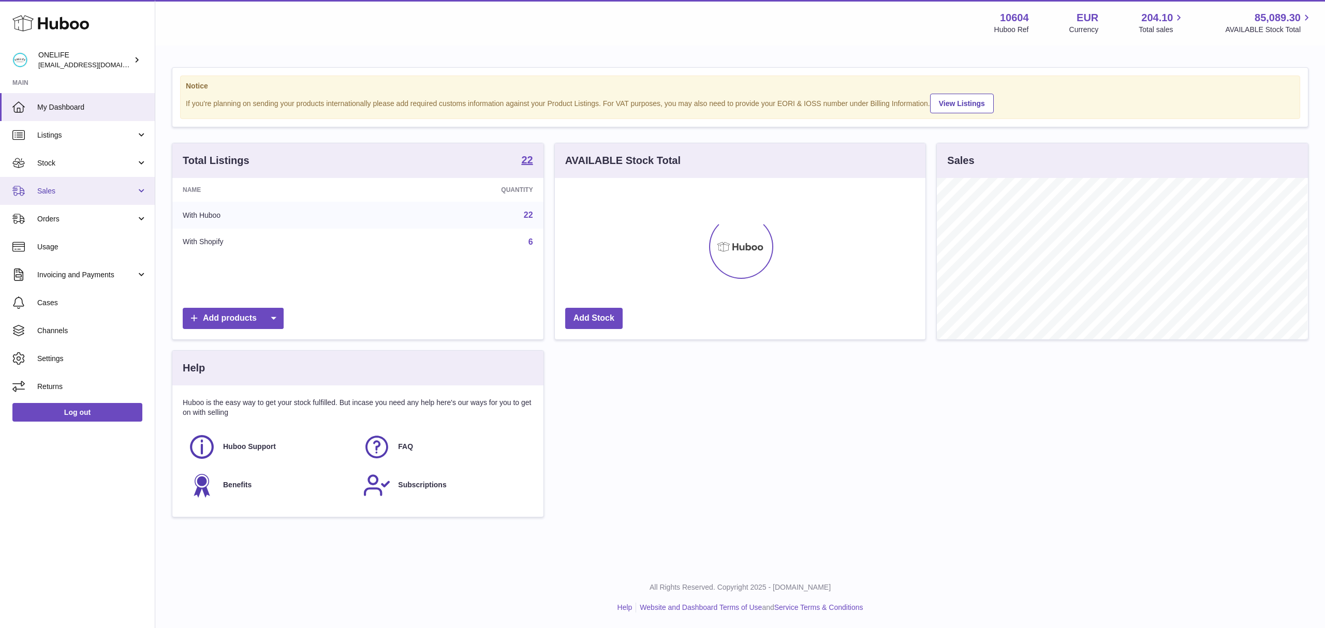 The width and height of the screenshot is (1325, 628). What do you see at coordinates (422, 485) in the screenshot?
I see `span: Subscriptions` at bounding box center [422, 485].